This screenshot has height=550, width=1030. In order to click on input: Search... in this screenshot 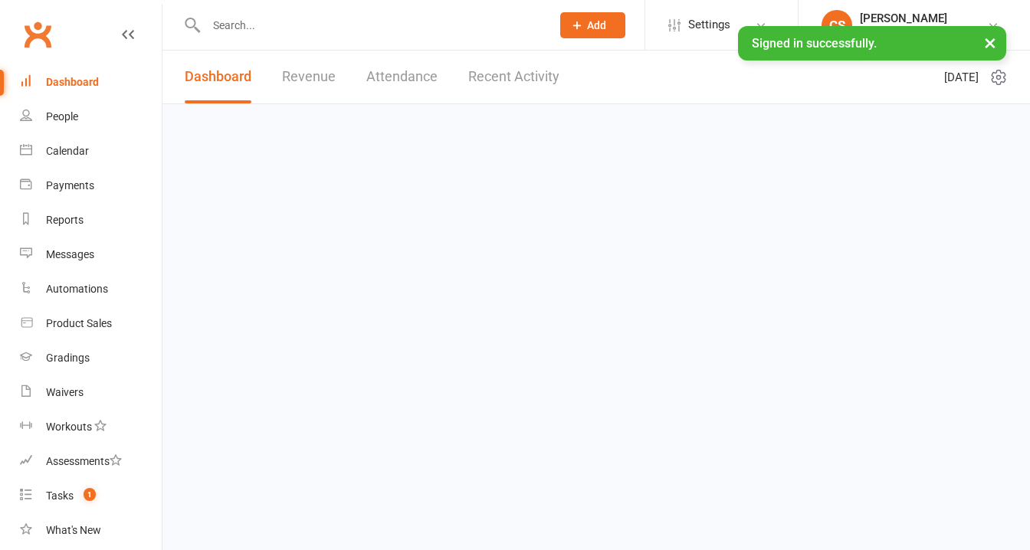, I will do `click(371, 25)`.